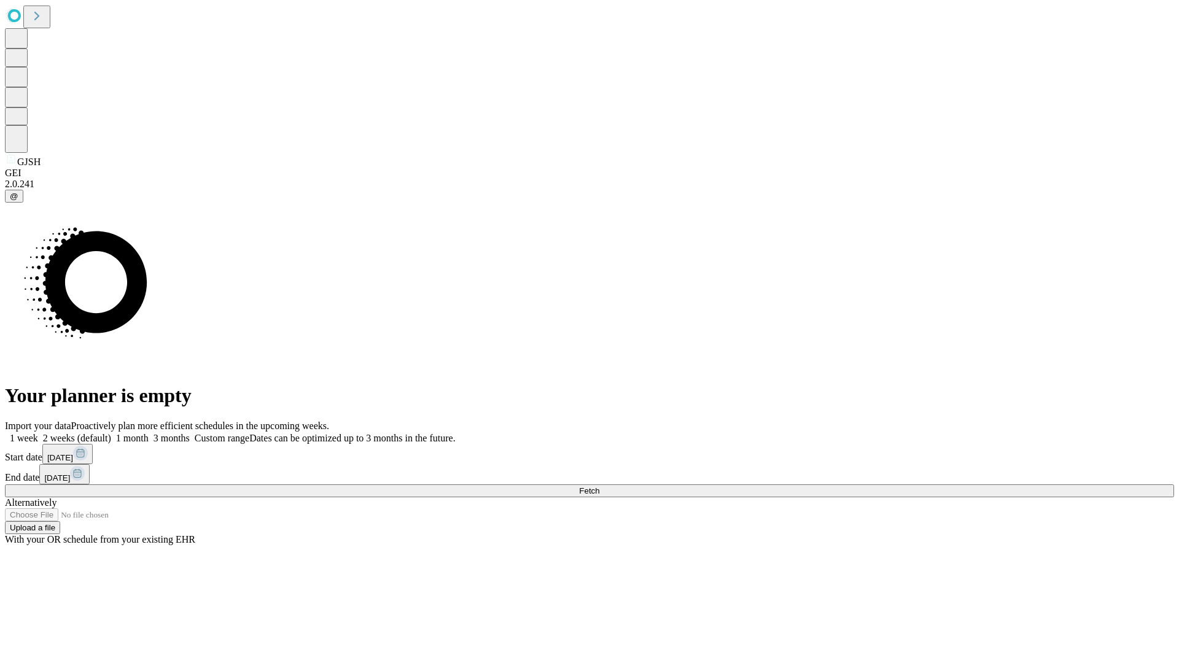 The image size is (1179, 663). Describe the element at coordinates (77, 438) in the screenshot. I see `span: 2 weeks (default)` at that location.